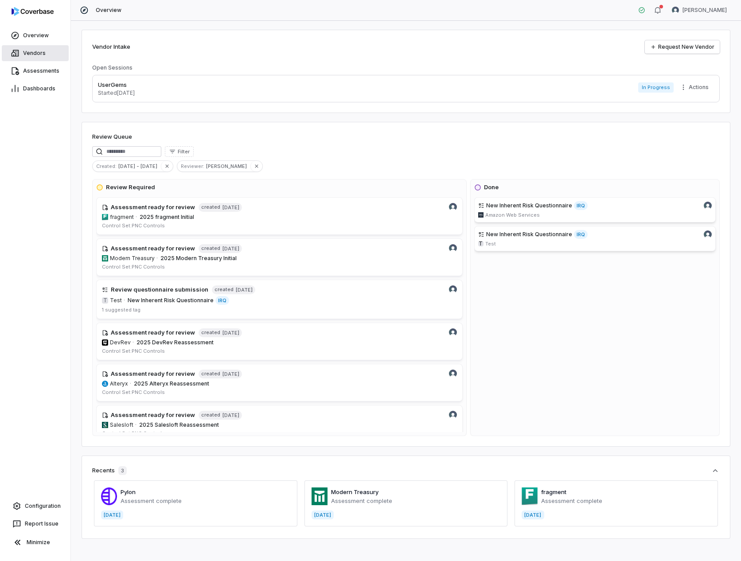 The height and width of the screenshot is (561, 741). I want to click on span: Modern Treasury, so click(132, 258).